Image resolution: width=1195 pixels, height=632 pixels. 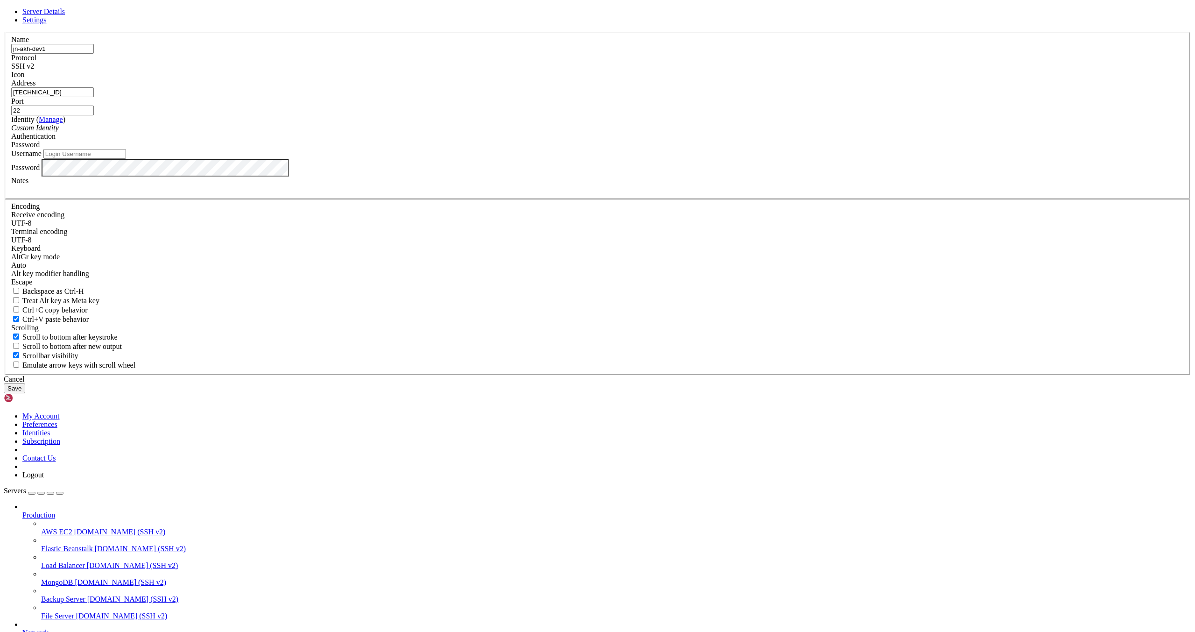 What do you see at coordinates (16, 336) in the screenshot?
I see `input: Scroll to bottom after keystroke` at bounding box center [16, 336].